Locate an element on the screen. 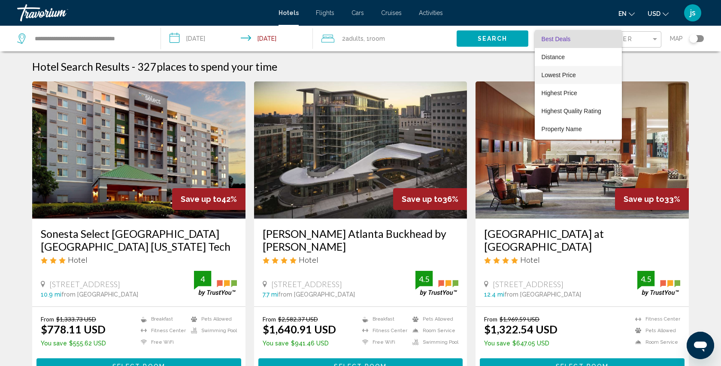 Image resolution: width=721 pixels, height=366 pixels. span: Best Deals is located at coordinates (556, 39).